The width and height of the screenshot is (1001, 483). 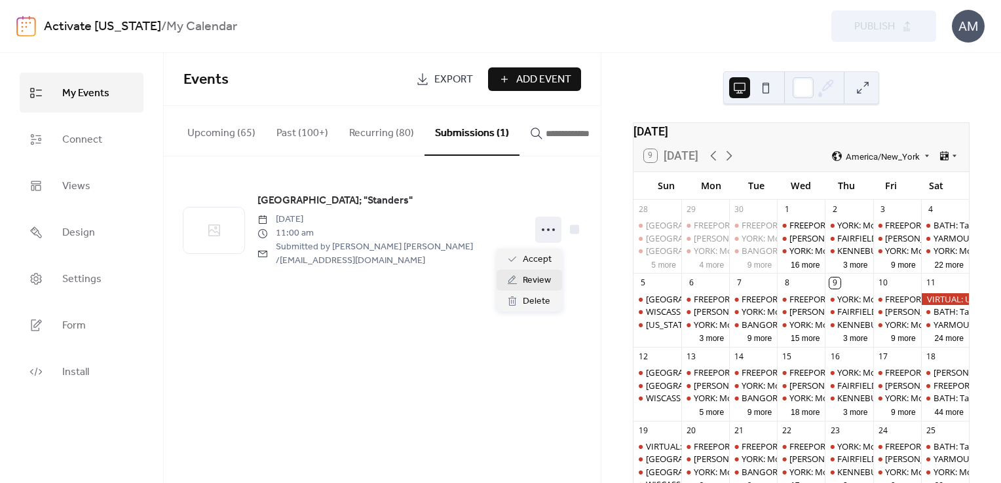 I want to click on button: 15 more, so click(x=805, y=337).